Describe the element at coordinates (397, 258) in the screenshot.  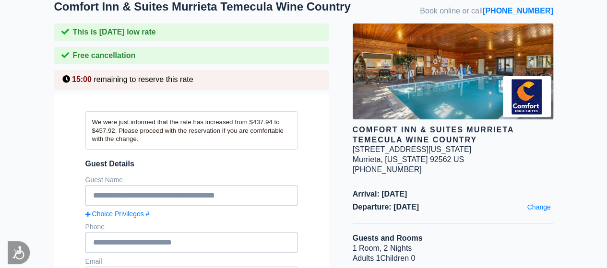
I see `span: Children 0` at that location.